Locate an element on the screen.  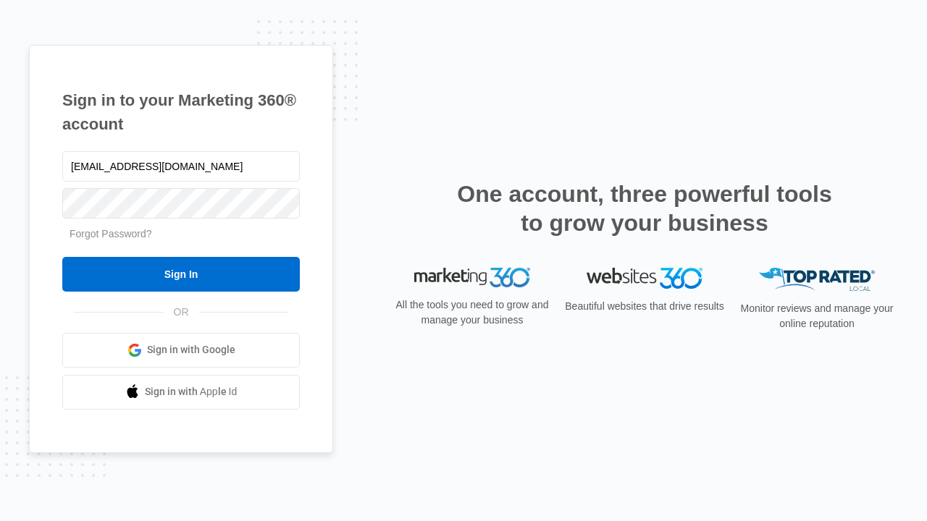
span: Sign in with Apple Id is located at coordinates (191, 392).